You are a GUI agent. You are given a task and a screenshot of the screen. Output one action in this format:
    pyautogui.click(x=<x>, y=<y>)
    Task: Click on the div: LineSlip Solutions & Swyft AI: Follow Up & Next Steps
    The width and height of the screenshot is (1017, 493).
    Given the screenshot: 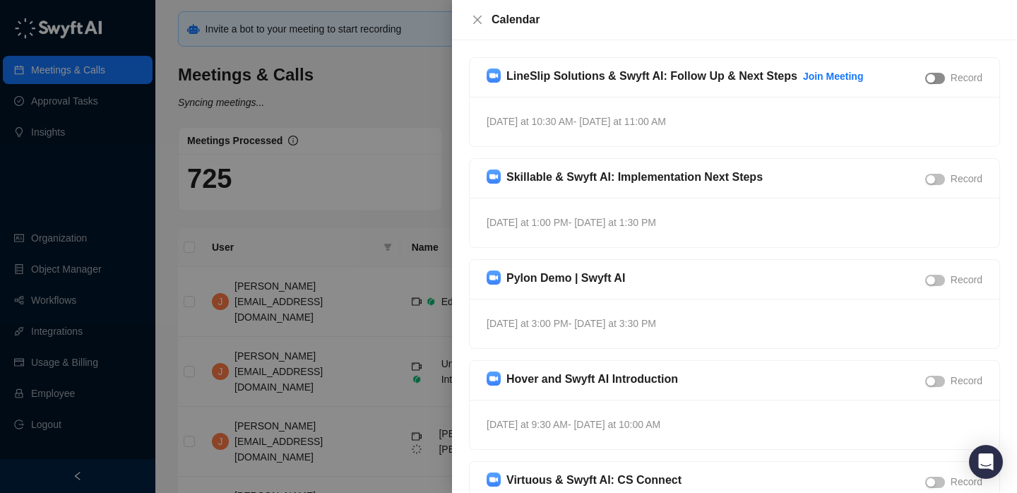 What is the action you would take?
    pyautogui.click(x=652, y=76)
    